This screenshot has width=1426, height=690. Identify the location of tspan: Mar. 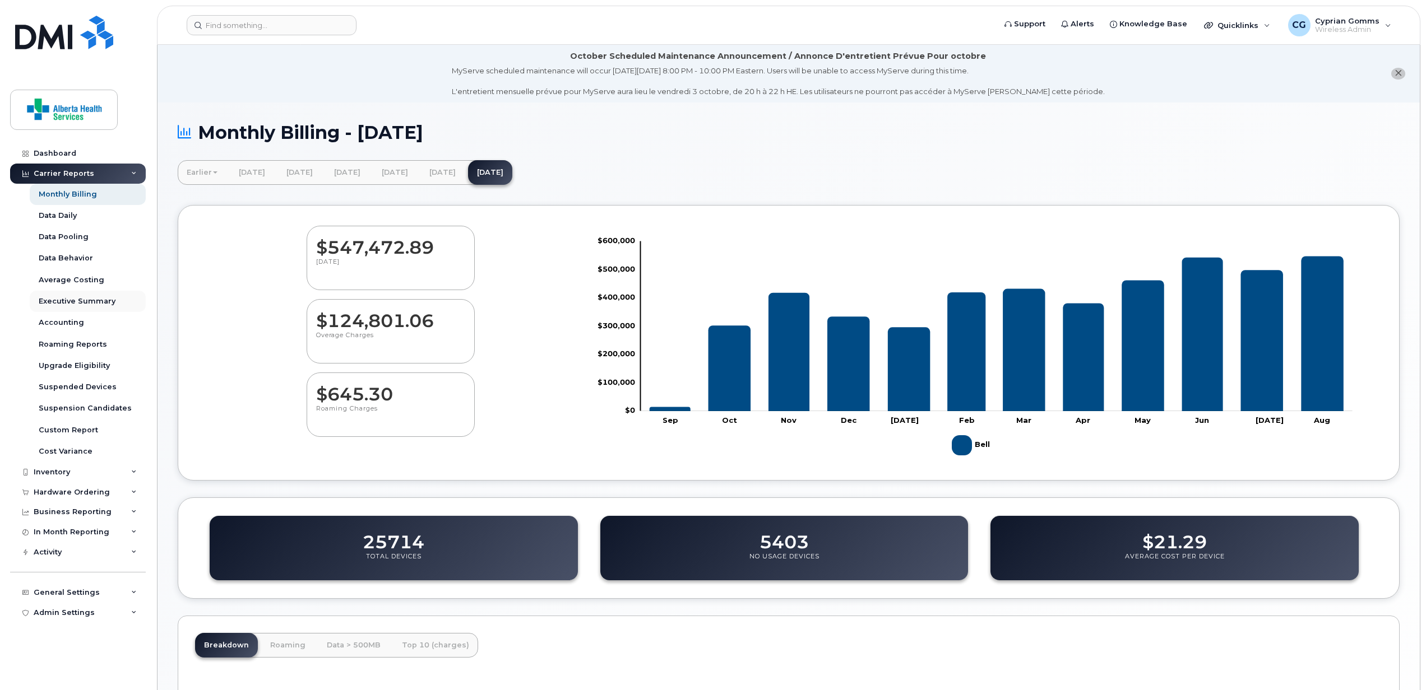
(1023, 420).